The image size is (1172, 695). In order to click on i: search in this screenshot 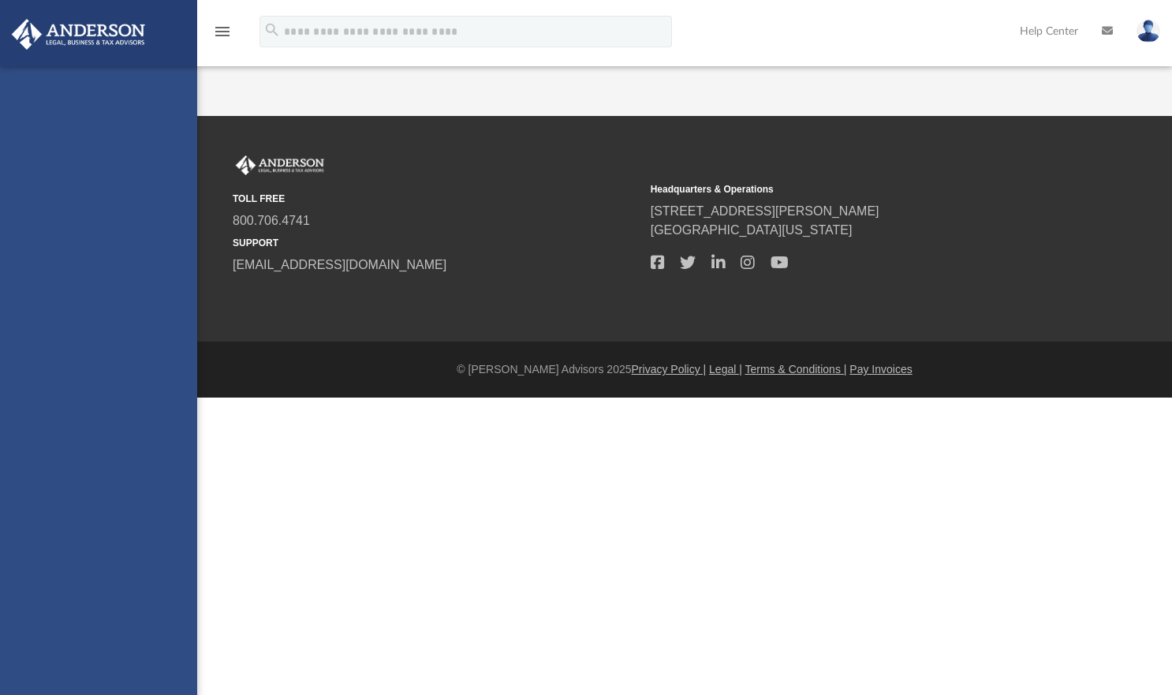, I will do `click(272, 30)`.